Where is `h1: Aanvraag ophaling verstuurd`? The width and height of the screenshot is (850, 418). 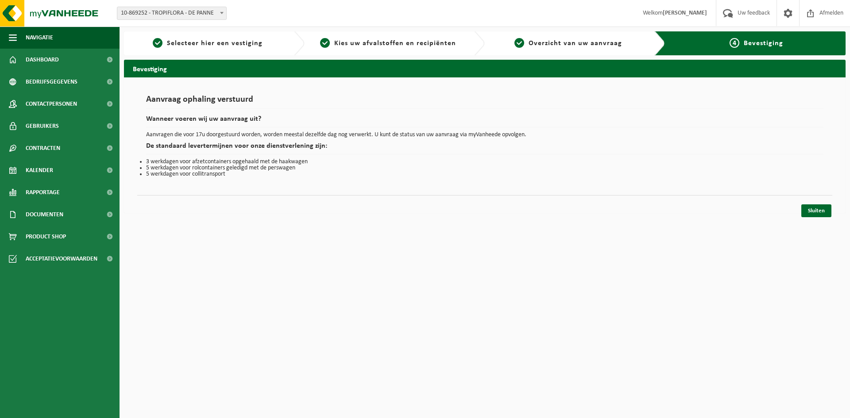
h1: Aanvraag ophaling verstuurd is located at coordinates (485, 102).